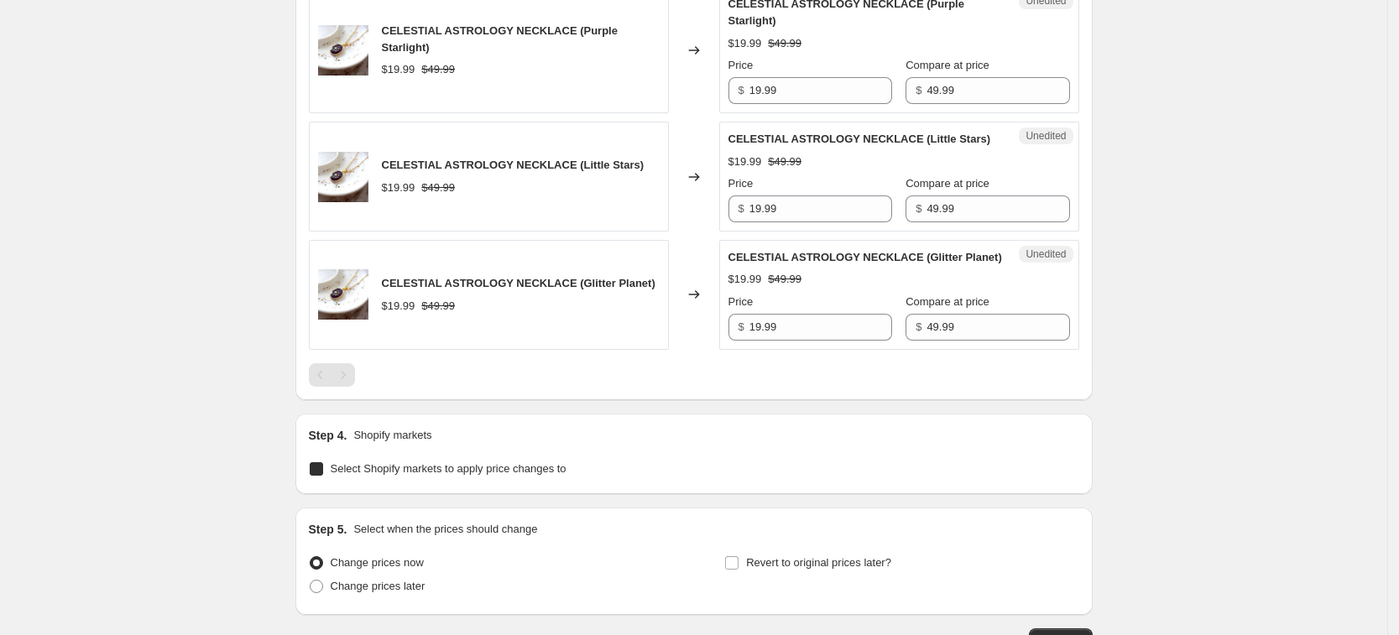 The image size is (1399, 635). Describe the element at coordinates (818, 562) in the screenshot. I see `span: Revert to original prices later?` at that location.